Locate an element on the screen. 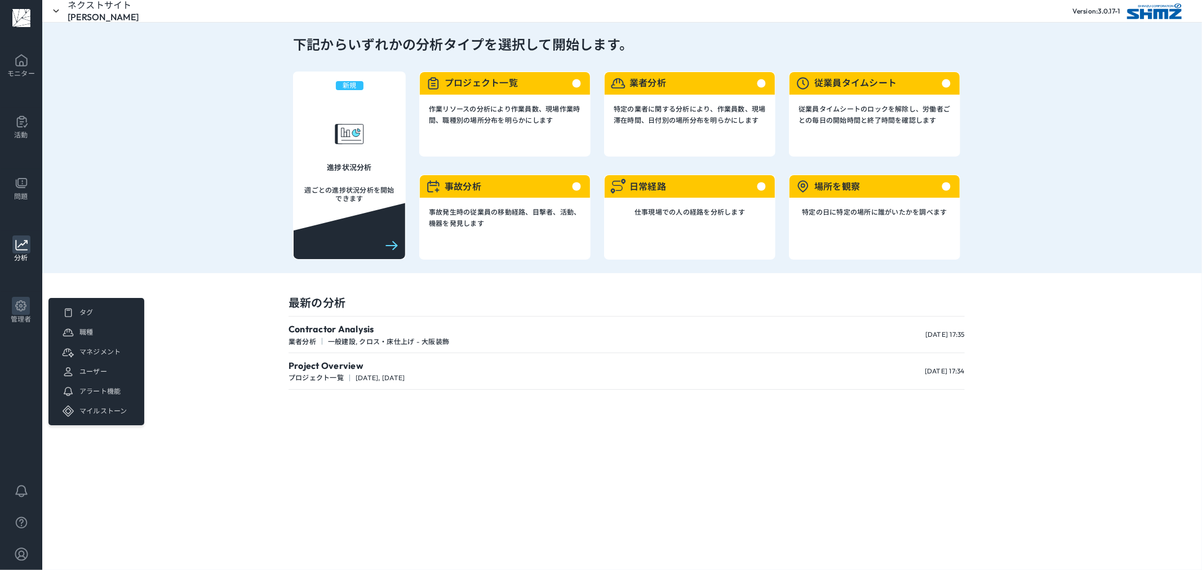 This screenshot has height=570, width=1202. a: マイルストーン is located at coordinates (96, 411).